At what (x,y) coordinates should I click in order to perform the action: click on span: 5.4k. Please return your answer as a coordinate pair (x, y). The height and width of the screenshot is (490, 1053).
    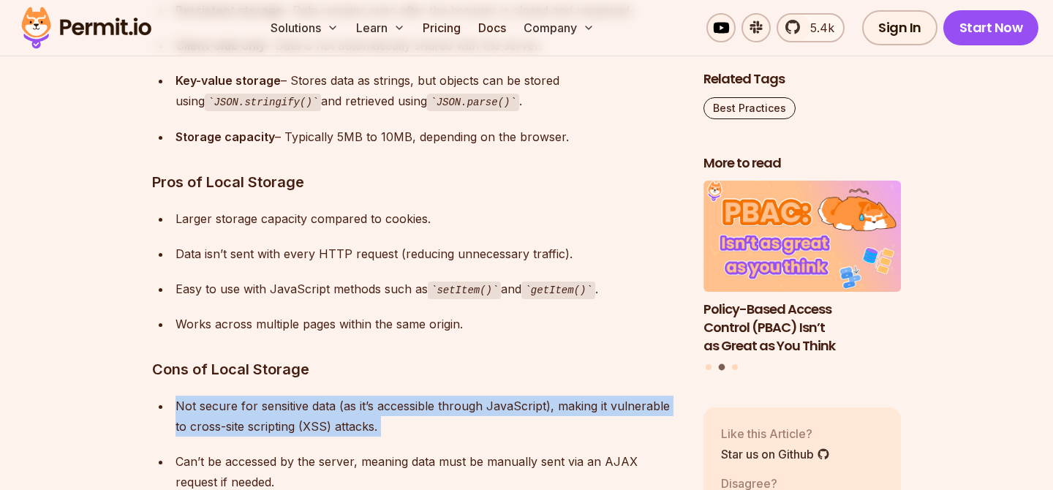
    Looking at the image, I should click on (818, 28).